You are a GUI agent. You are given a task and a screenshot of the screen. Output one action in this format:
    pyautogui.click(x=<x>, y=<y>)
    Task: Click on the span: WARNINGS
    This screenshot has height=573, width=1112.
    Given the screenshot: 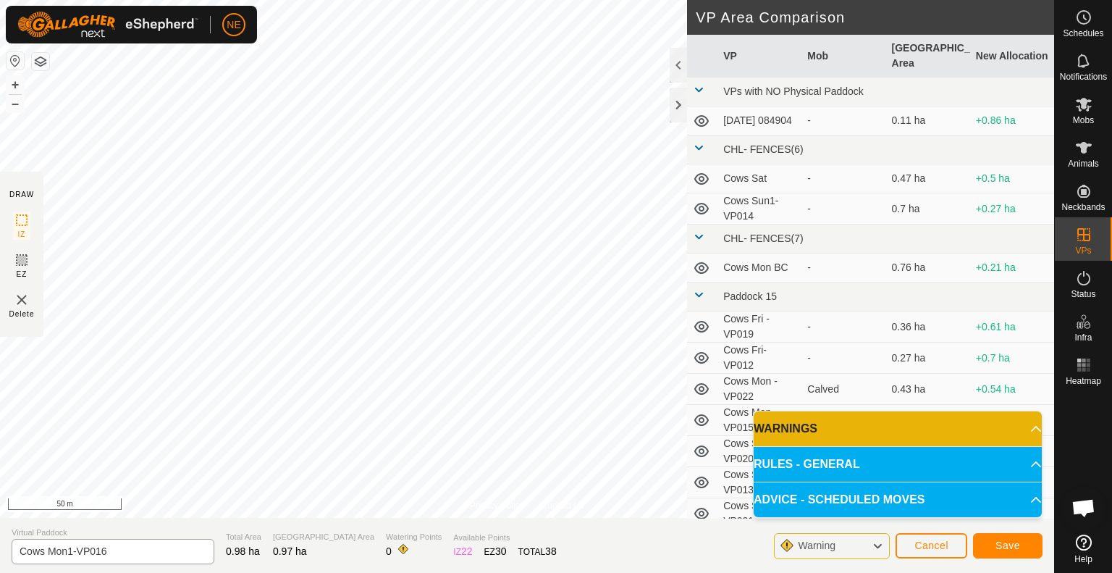 What is the action you would take?
    pyautogui.click(x=786, y=429)
    